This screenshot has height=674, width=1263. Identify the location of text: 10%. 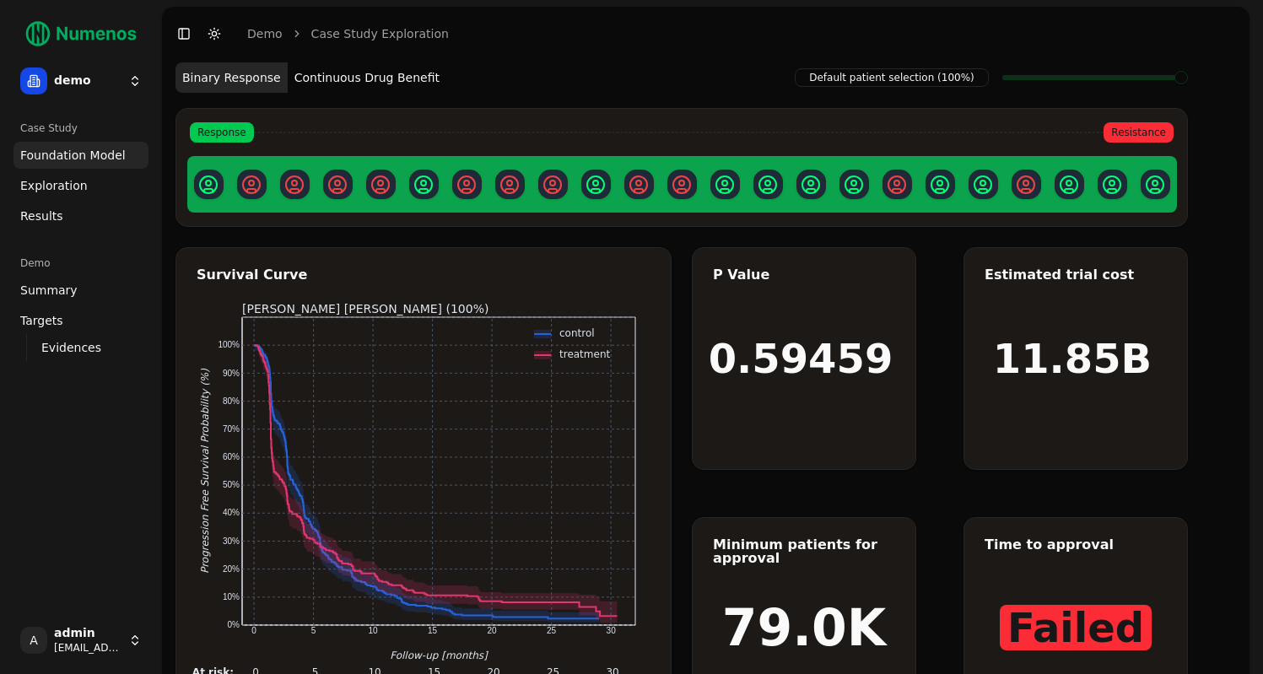
(230, 597).